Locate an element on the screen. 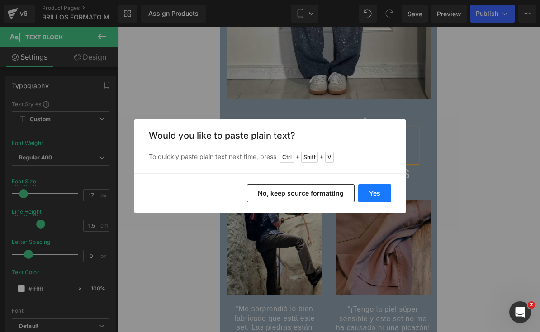 The image size is (540, 332). font: Especificaciones Técnicas is located at coordinates (115, 96).